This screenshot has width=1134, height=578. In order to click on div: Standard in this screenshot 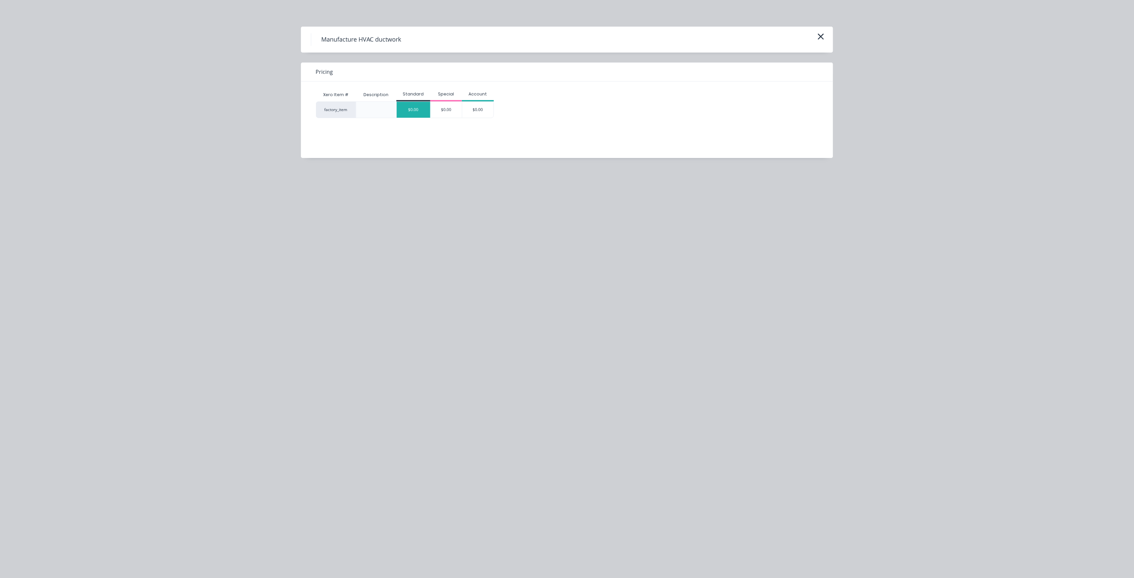, I will do `click(413, 94)`.